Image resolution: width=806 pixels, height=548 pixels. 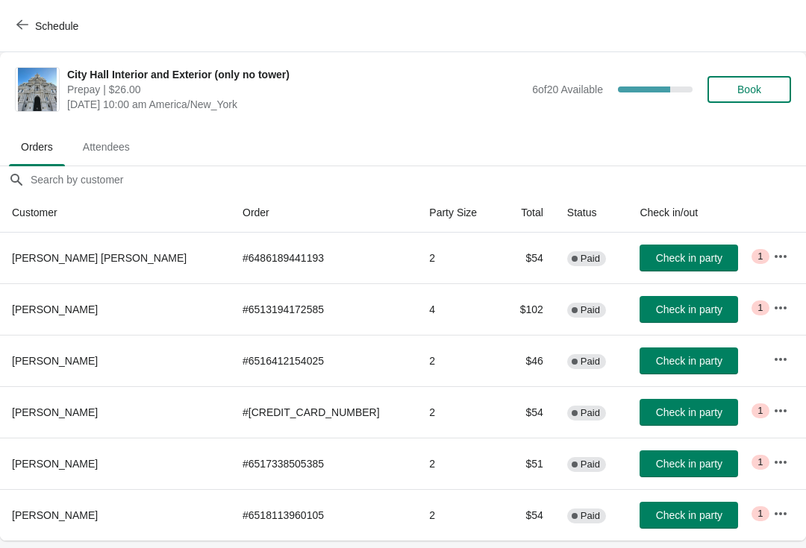 I want to click on td: # 6517338505385, so click(x=324, y=463).